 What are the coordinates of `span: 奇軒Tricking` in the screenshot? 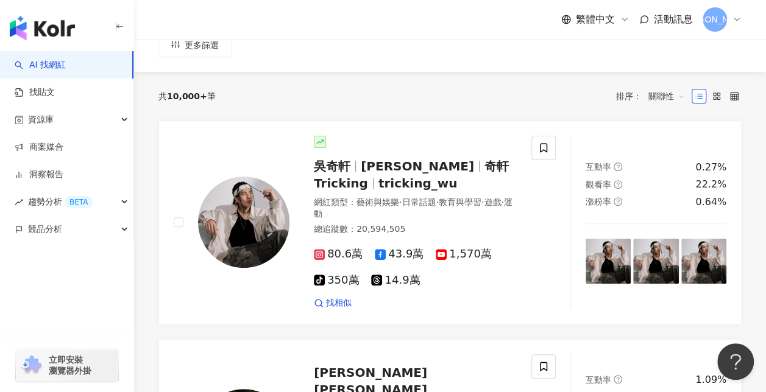 It's located at (411, 175).